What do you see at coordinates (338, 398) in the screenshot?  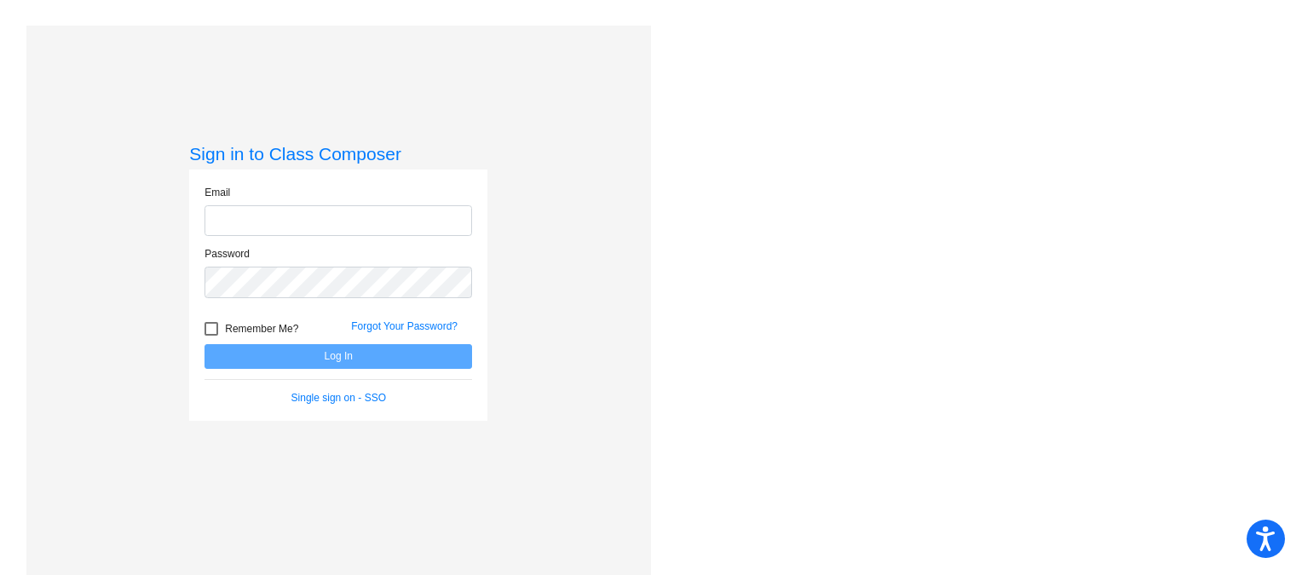 I see `a: Single sign on - SSO` at bounding box center [338, 398].